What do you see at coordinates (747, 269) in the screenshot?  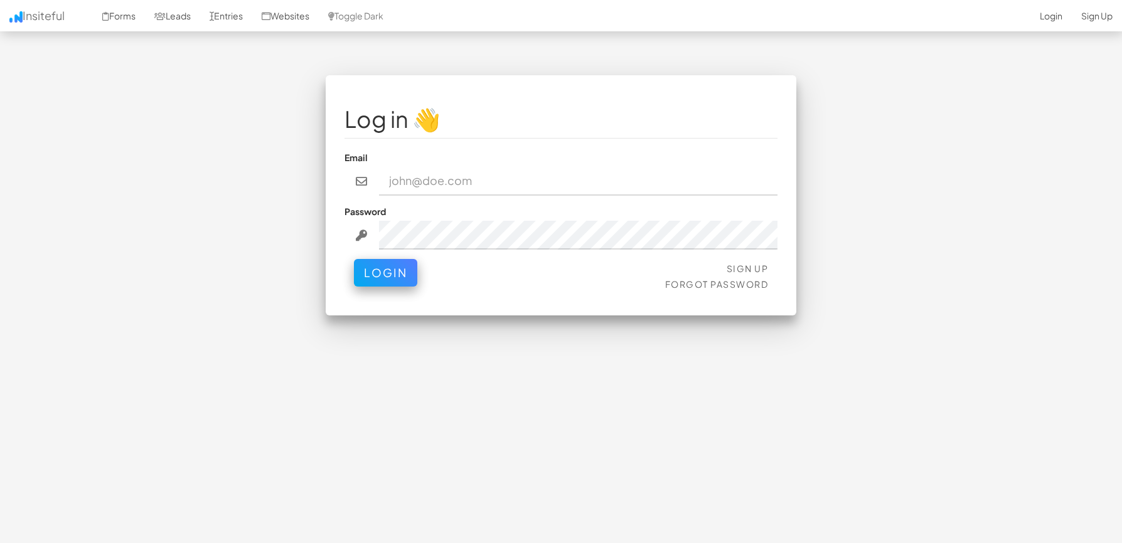 I see `a: Sign Up` at bounding box center [747, 269].